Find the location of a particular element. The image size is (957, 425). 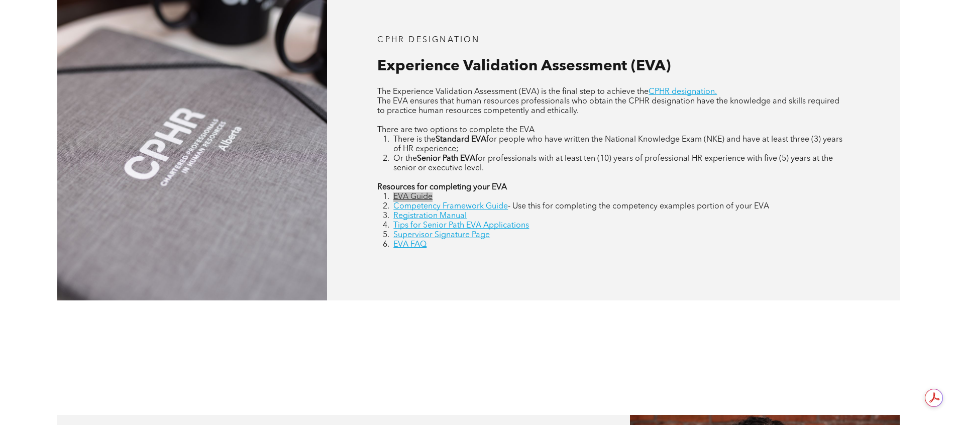

span: for people who have written the National Knowledge Exam (NKE) and have at least three (3) years o... is located at coordinates (618, 144).